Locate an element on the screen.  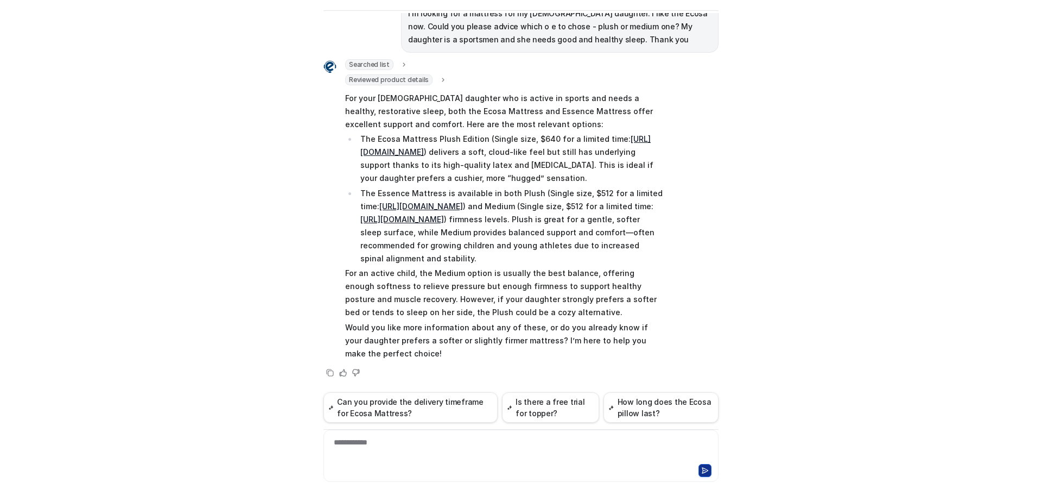
p: For an active child, the Medium option is usually the best balance, offering enough softness to r... is located at coordinates (504, 293).